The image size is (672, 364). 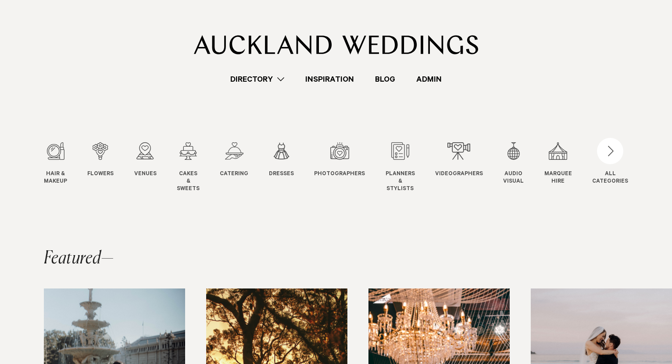 What do you see at coordinates (339, 160) in the screenshot?
I see `a: Photographers` at bounding box center [339, 160].